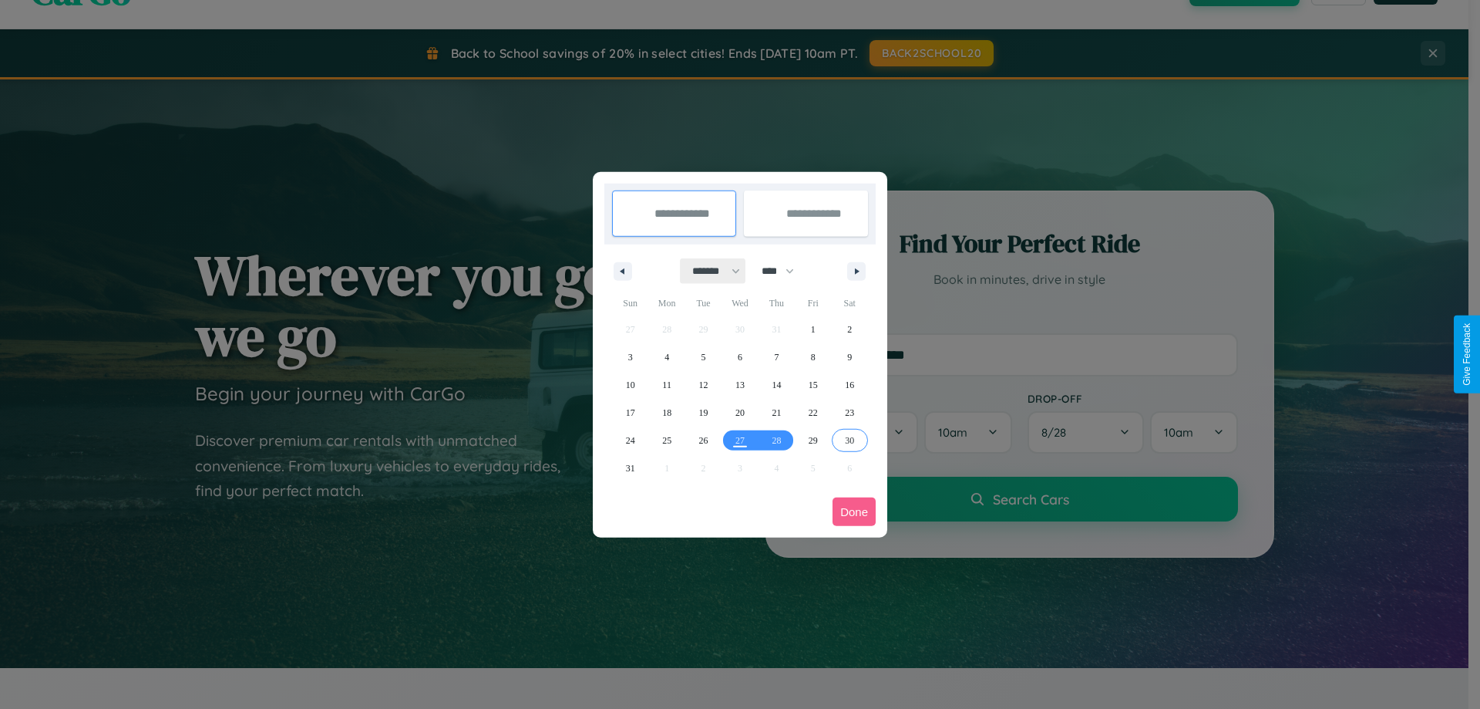  What do you see at coordinates (739, 357) in the screenshot?
I see `button: 6` at bounding box center [739, 357].